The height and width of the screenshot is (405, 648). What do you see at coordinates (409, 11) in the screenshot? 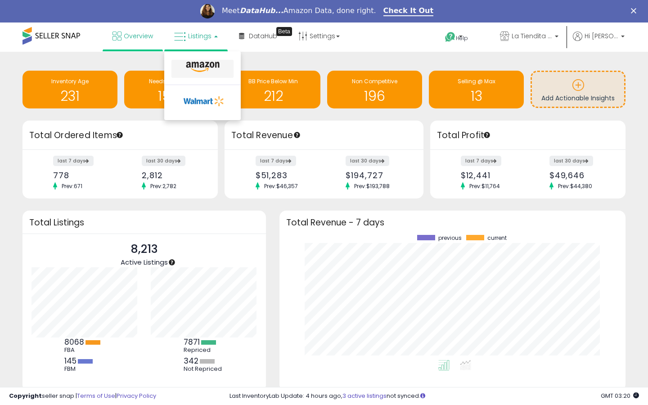
I see `a: Check It Out` at bounding box center [409, 11].